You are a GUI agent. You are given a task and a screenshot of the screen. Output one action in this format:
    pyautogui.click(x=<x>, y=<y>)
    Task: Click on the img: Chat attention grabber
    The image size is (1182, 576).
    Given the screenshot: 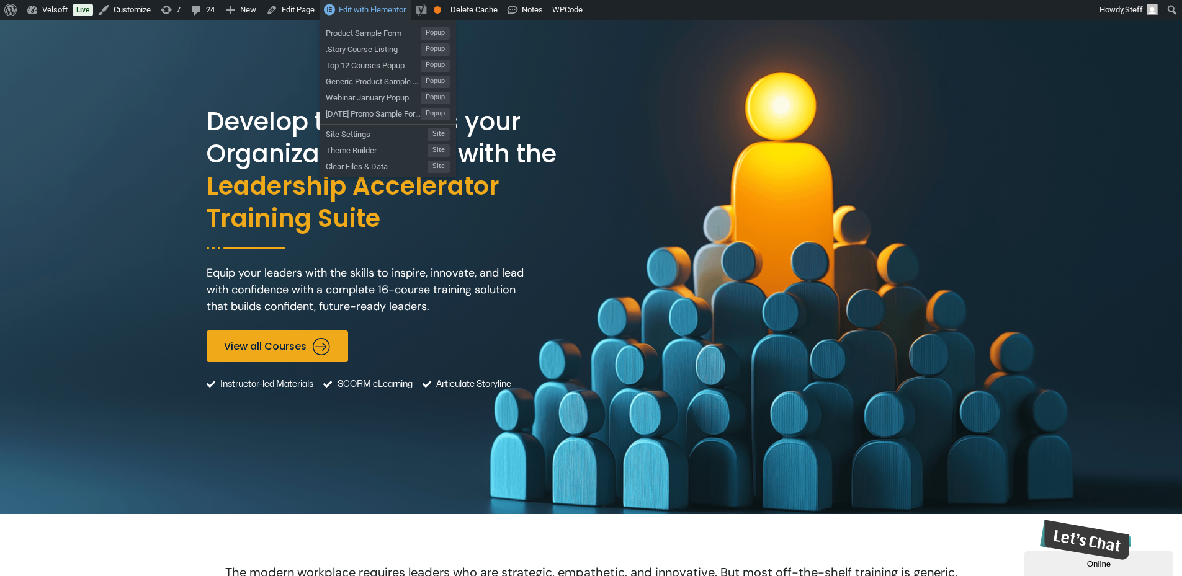 What is the action you would take?
    pyautogui.click(x=53, y=25)
    